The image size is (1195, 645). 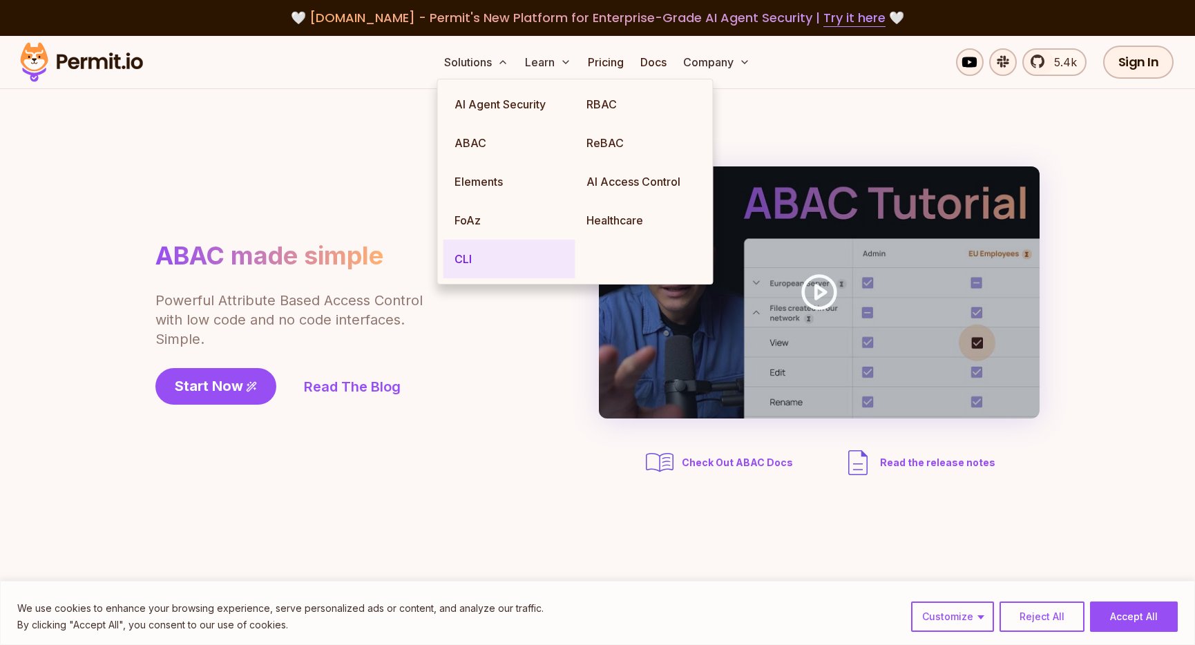 I want to click on span: Read the release notes, so click(x=937, y=463).